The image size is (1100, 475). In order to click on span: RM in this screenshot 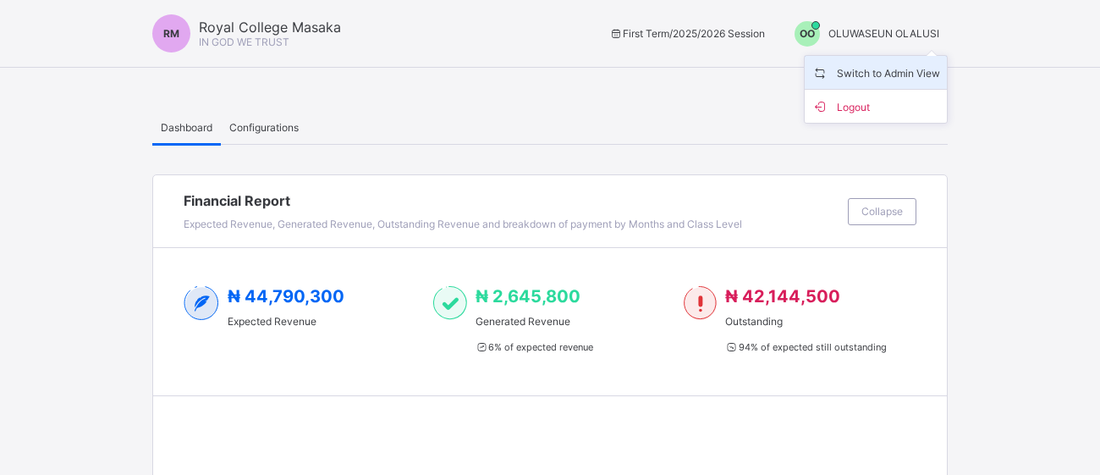, I will do `click(171, 33)`.